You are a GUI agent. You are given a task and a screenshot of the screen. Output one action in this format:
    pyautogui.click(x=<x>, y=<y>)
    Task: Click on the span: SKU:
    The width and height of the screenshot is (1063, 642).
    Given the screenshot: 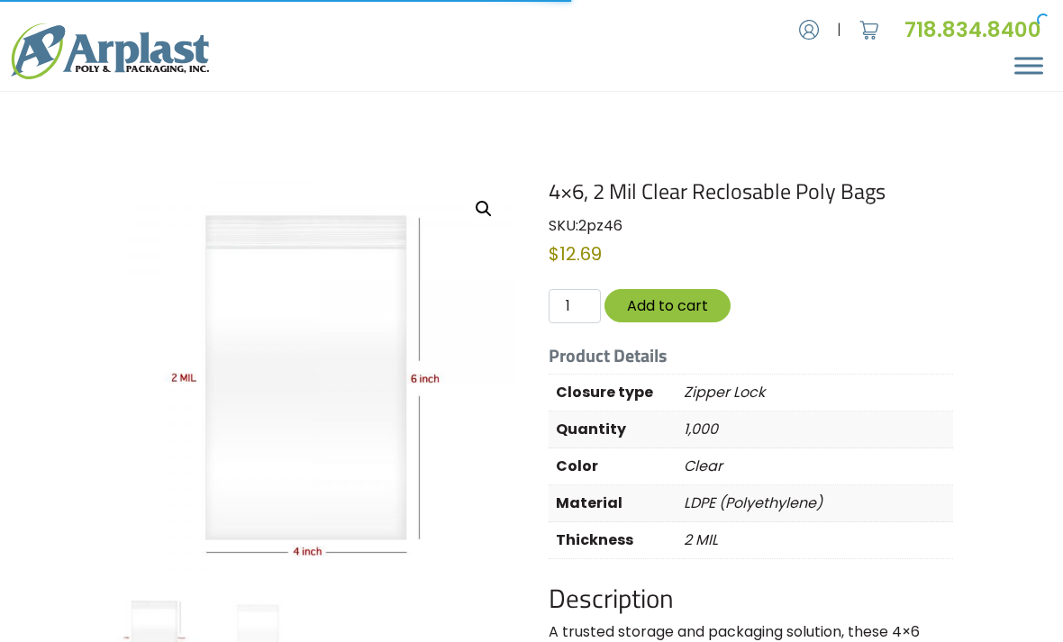 What is the action you would take?
    pyautogui.click(x=586, y=225)
    